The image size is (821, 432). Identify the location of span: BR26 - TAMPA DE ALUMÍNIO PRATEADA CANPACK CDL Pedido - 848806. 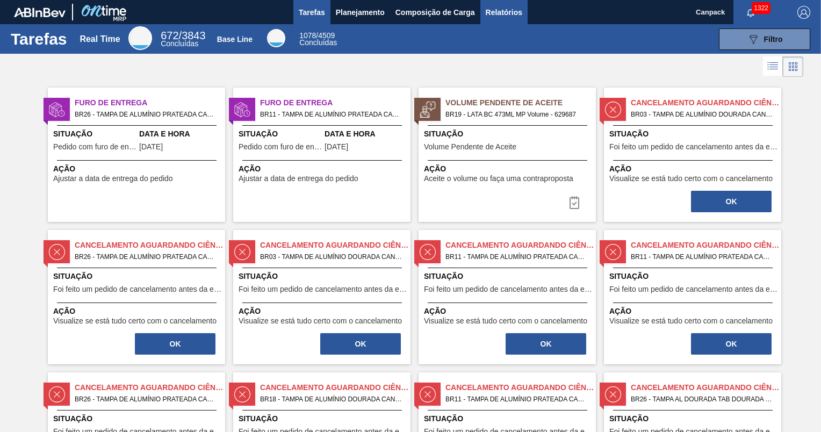
(146, 257).